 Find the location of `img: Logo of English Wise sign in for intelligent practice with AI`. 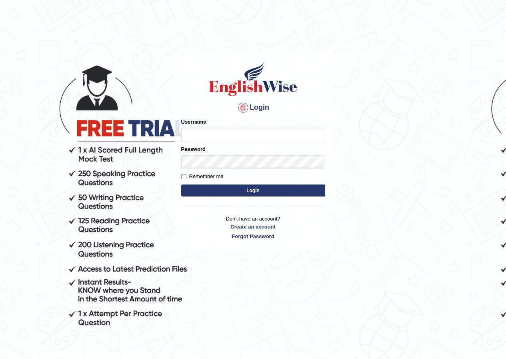

img: Logo of English Wise sign in for intelligent practice with AI is located at coordinates (253, 79).